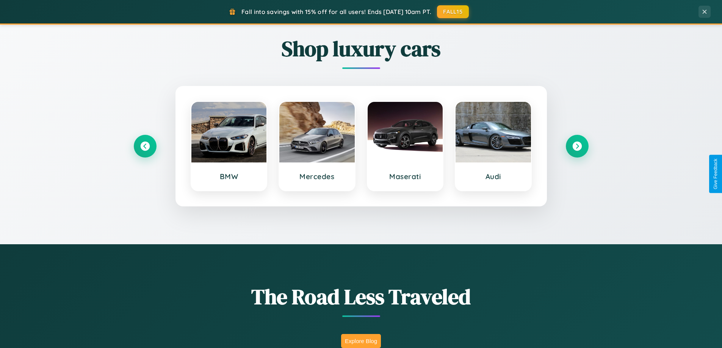 Image resolution: width=722 pixels, height=348 pixels. What do you see at coordinates (361, 49) in the screenshot?
I see `h2: Shop luxury cars` at bounding box center [361, 49].